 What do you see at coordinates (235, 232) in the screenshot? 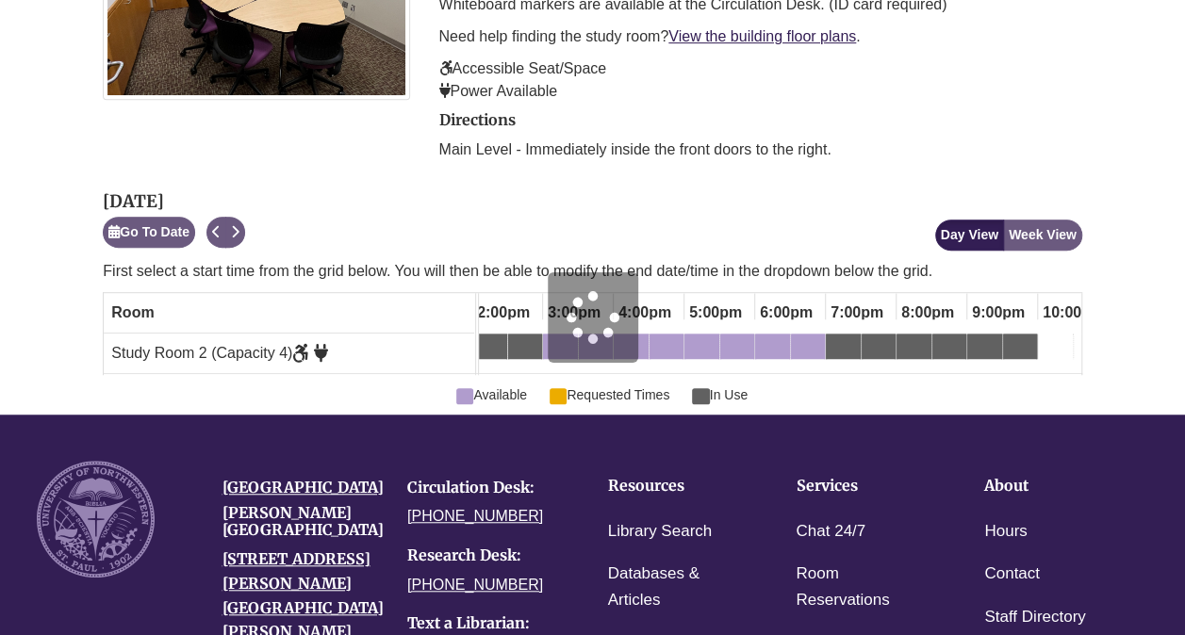
I see `button: Next` at bounding box center [235, 232].